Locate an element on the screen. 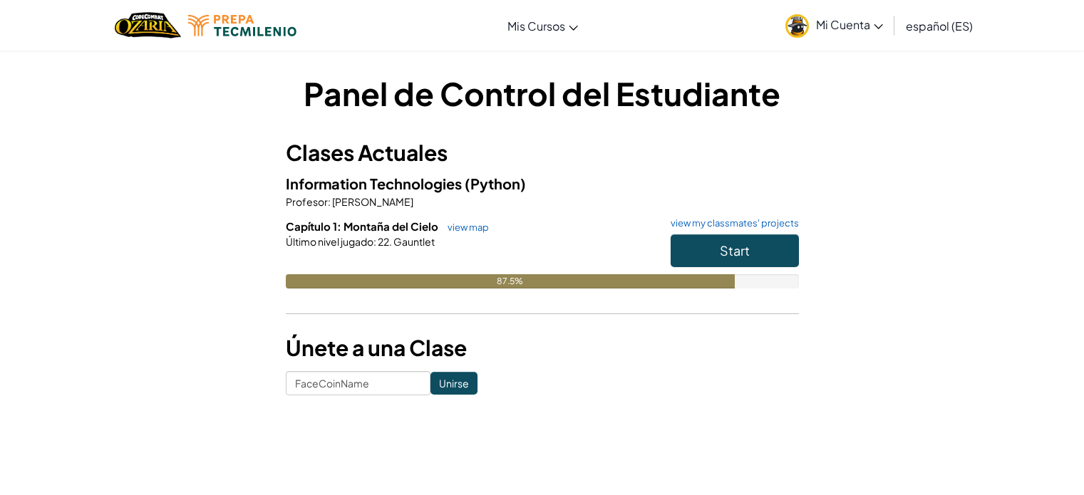  span: Profesor is located at coordinates (307, 202).